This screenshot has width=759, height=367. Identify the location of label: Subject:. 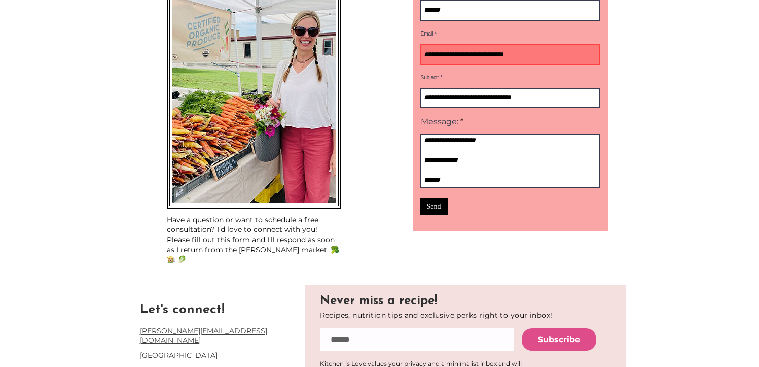
(510, 78).